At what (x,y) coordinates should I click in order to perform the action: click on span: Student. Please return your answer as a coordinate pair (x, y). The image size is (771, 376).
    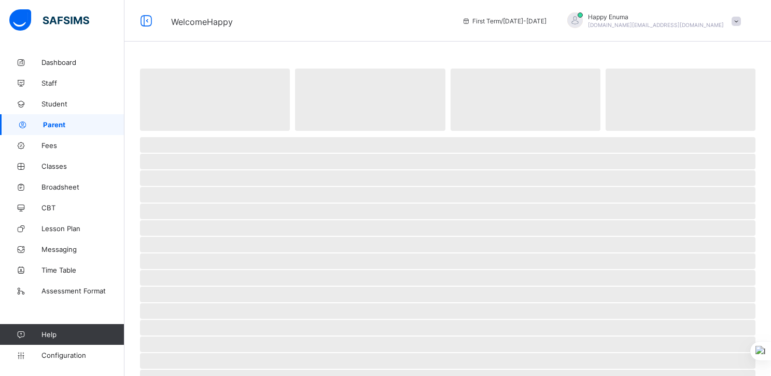
    Looking at the image, I should click on (83, 104).